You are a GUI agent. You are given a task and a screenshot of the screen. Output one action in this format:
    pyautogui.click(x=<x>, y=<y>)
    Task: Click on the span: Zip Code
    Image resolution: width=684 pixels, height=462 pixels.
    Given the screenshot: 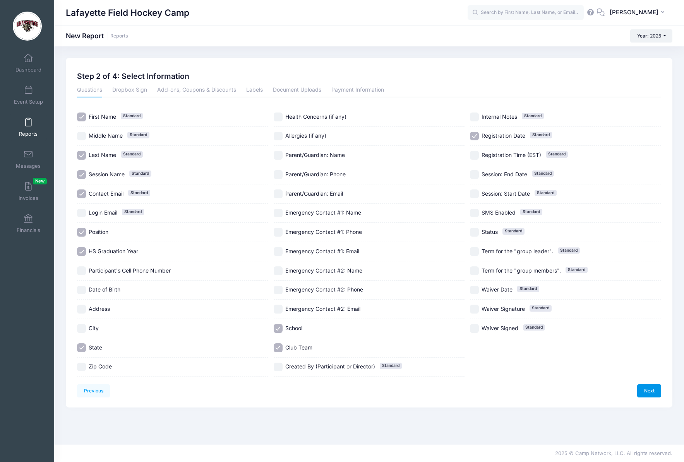 What is the action you would take?
    pyautogui.click(x=100, y=366)
    